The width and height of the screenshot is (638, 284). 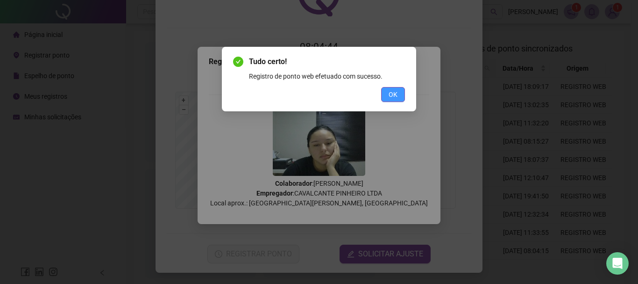 I want to click on span: OK, so click(x=393, y=94).